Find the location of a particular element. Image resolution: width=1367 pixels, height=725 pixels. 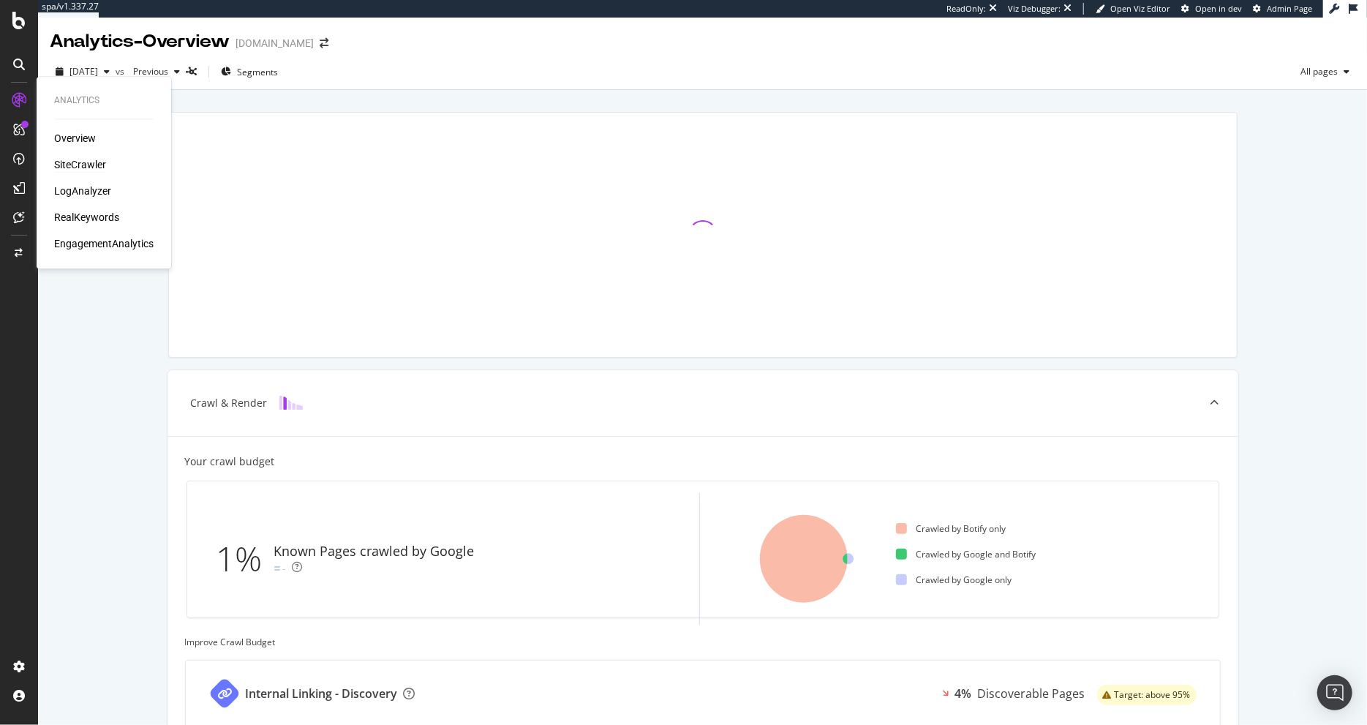

div: Crawled by Google only is located at coordinates (954, 579).